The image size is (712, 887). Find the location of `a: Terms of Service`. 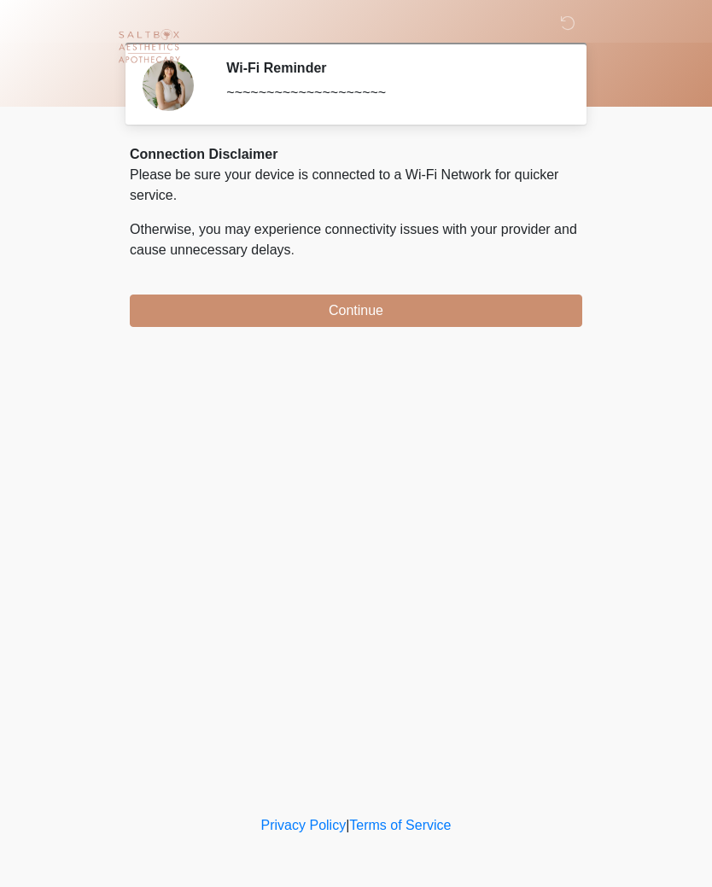

a: Terms of Service is located at coordinates (400, 825).